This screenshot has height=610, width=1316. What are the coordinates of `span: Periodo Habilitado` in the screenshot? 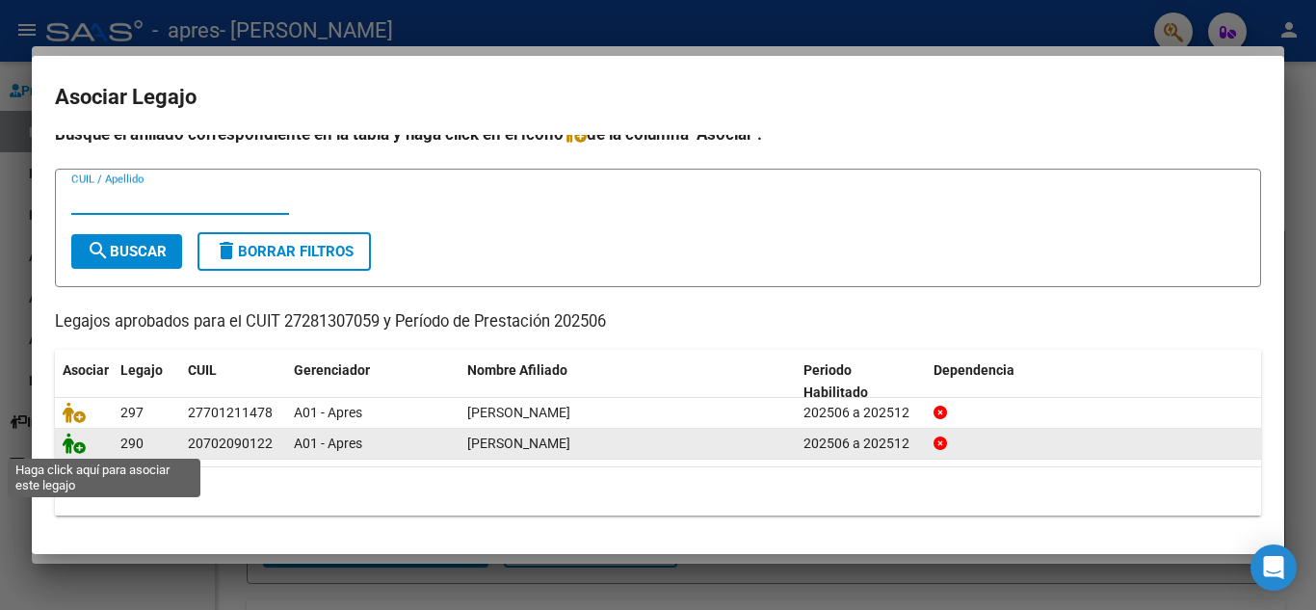 It's located at (835, 380).